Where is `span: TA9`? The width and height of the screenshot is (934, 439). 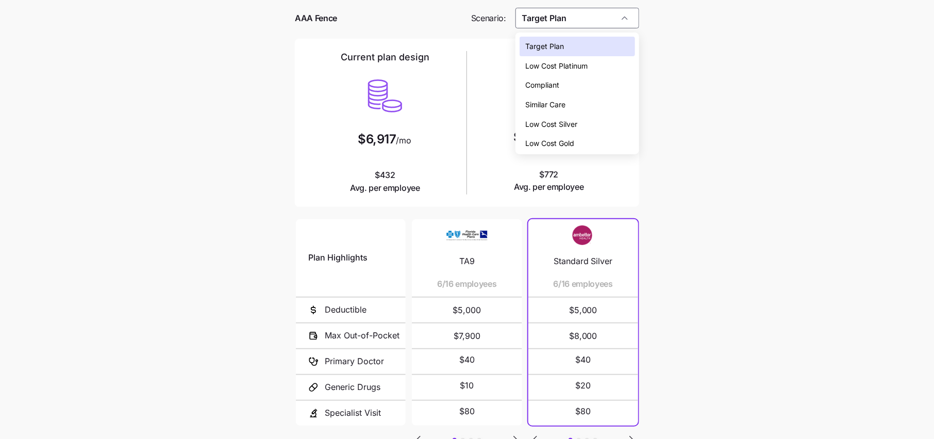
span: TA9 is located at coordinates (467, 261).